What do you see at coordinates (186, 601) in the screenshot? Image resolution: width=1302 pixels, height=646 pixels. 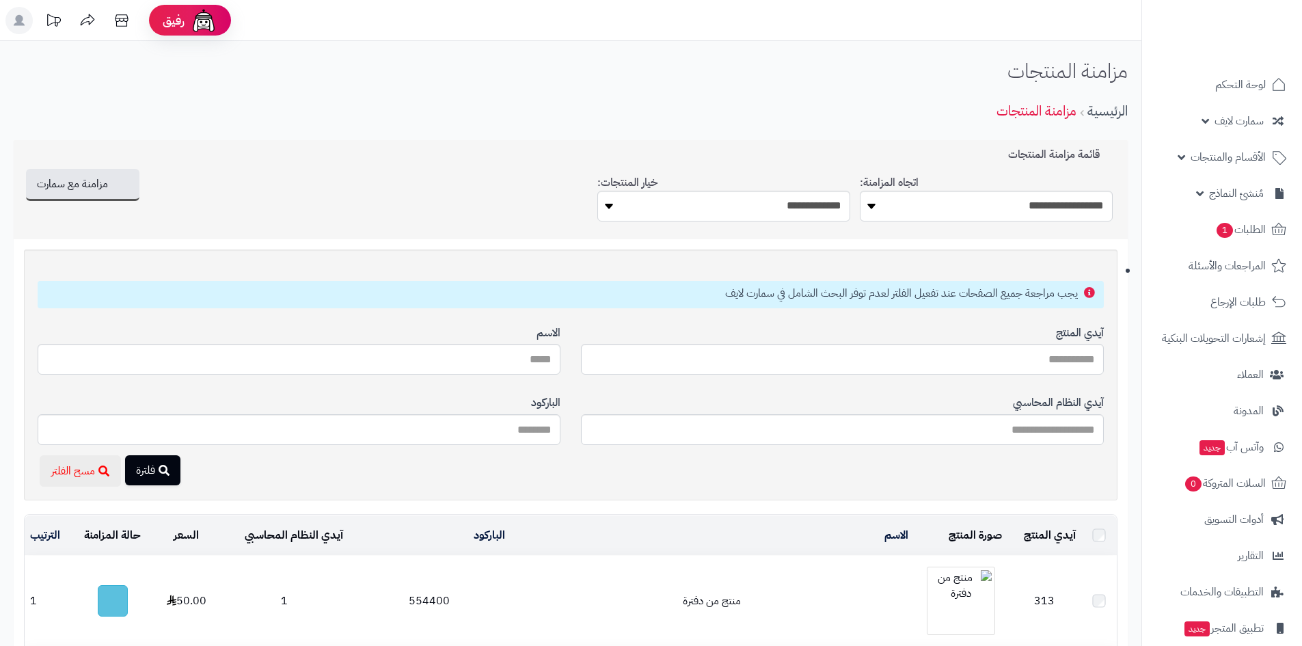 I see `td: 50.00` at bounding box center [186, 601].